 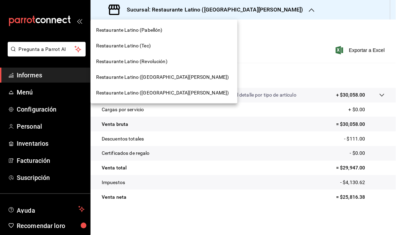 I want to click on div: Restaurante Latino (Revolución), so click(x=164, y=61).